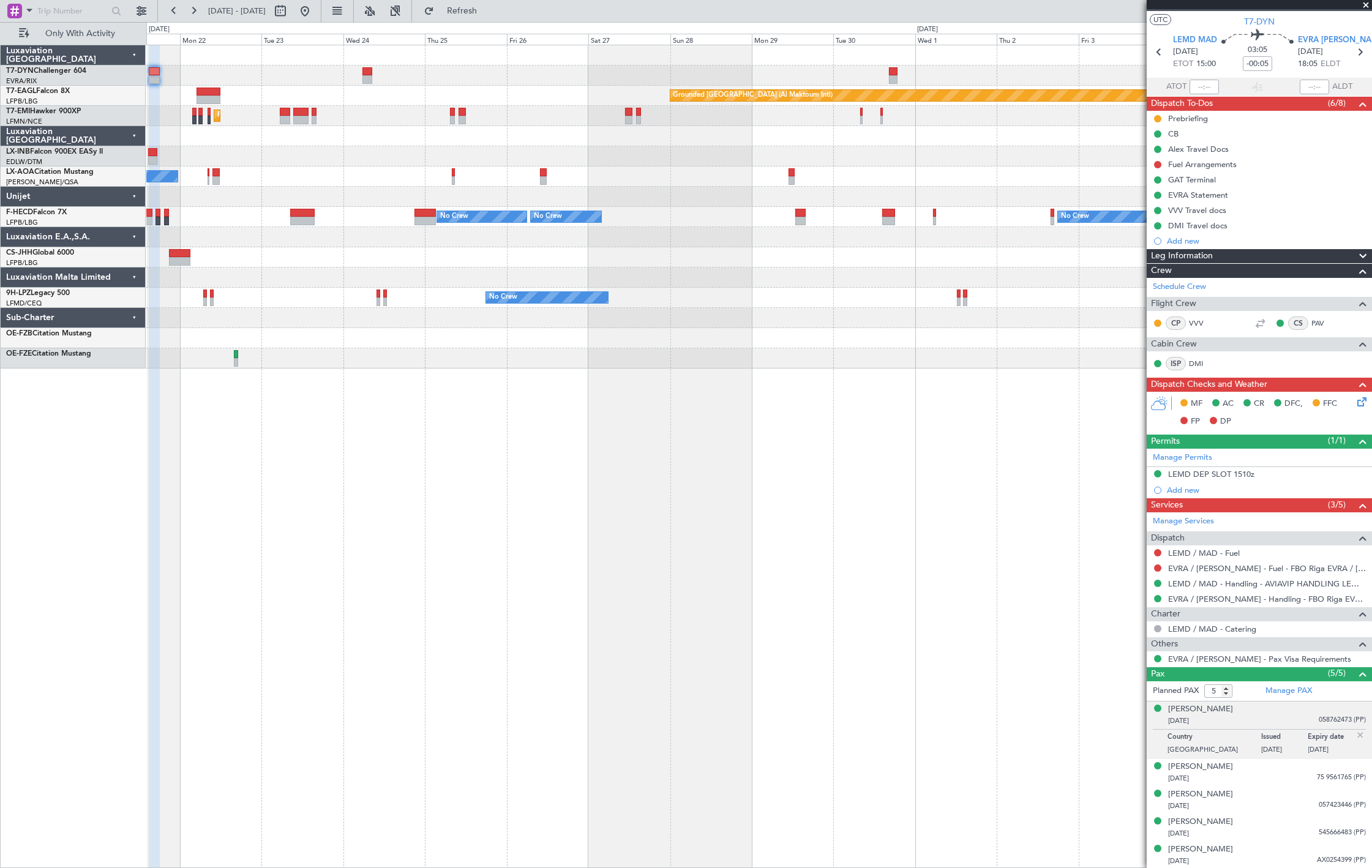 The width and height of the screenshot is (1372, 868). I want to click on div: Alex Travel Docs, so click(1198, 149).